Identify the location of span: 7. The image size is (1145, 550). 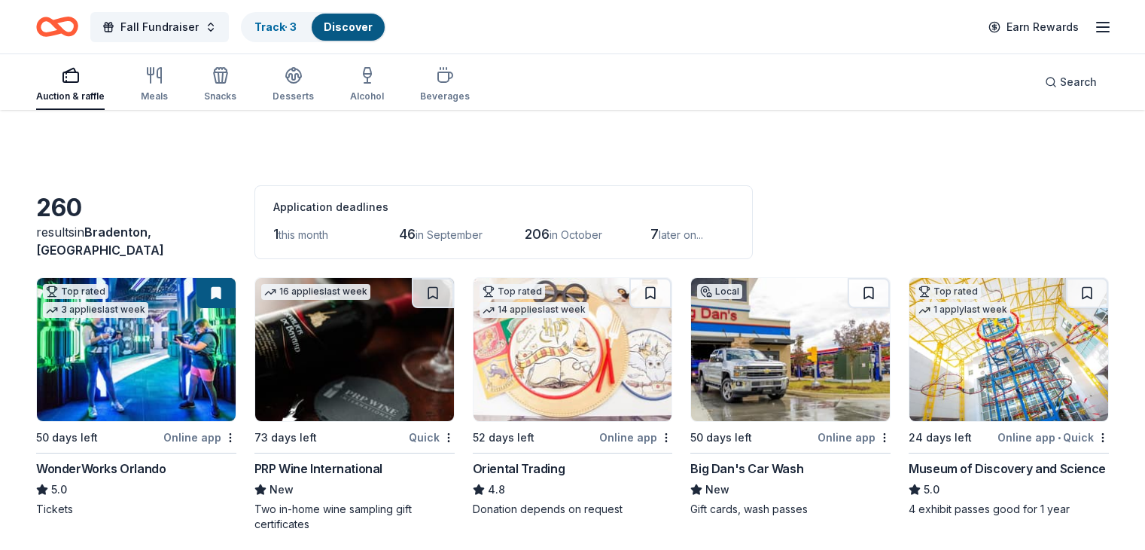
(654, 233).